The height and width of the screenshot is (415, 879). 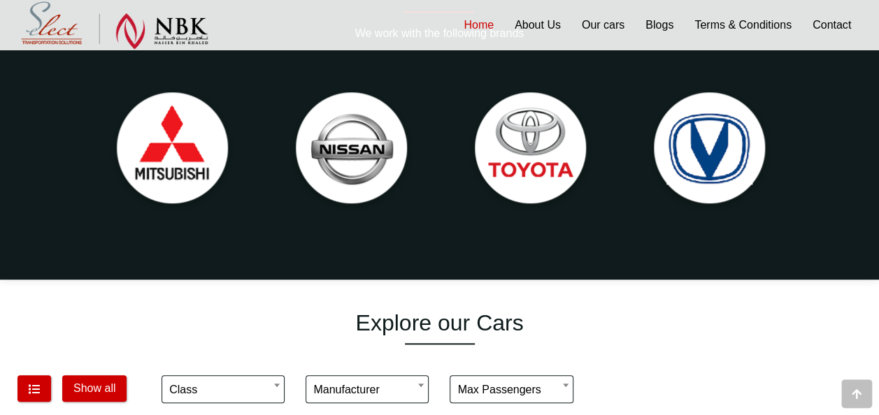 What do you see at coordinates (351, 150) in the screenshot?
I see `img: Nissan` at bounding box center [351, 150].